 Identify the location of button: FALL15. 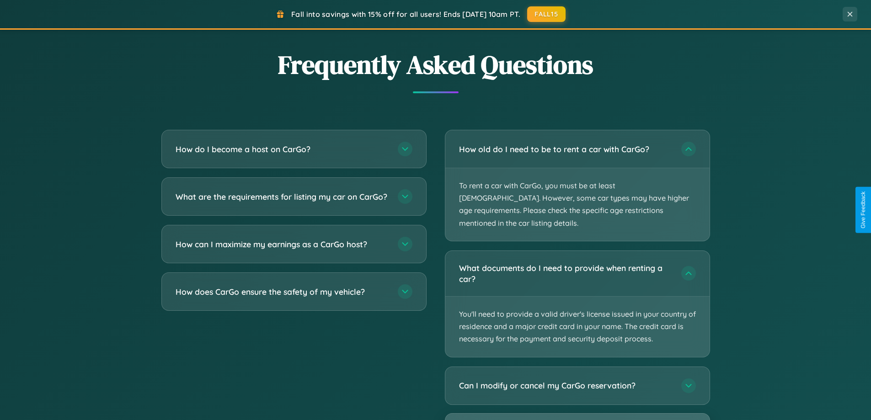
(546, 14).